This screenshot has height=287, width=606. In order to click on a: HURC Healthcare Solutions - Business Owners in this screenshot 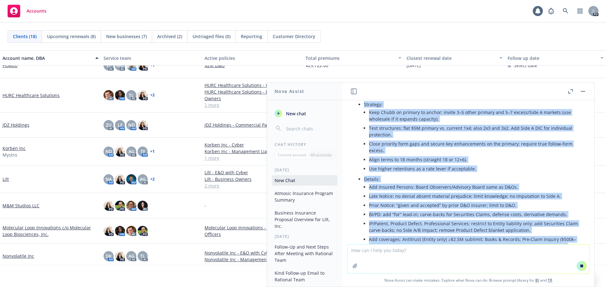, I will do `click(252, 95)`.